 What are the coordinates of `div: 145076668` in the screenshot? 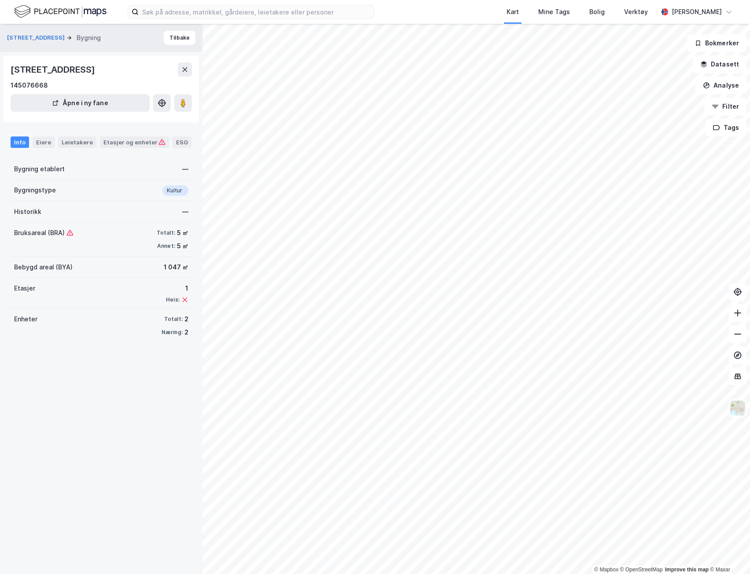 It's located at (29, 85).